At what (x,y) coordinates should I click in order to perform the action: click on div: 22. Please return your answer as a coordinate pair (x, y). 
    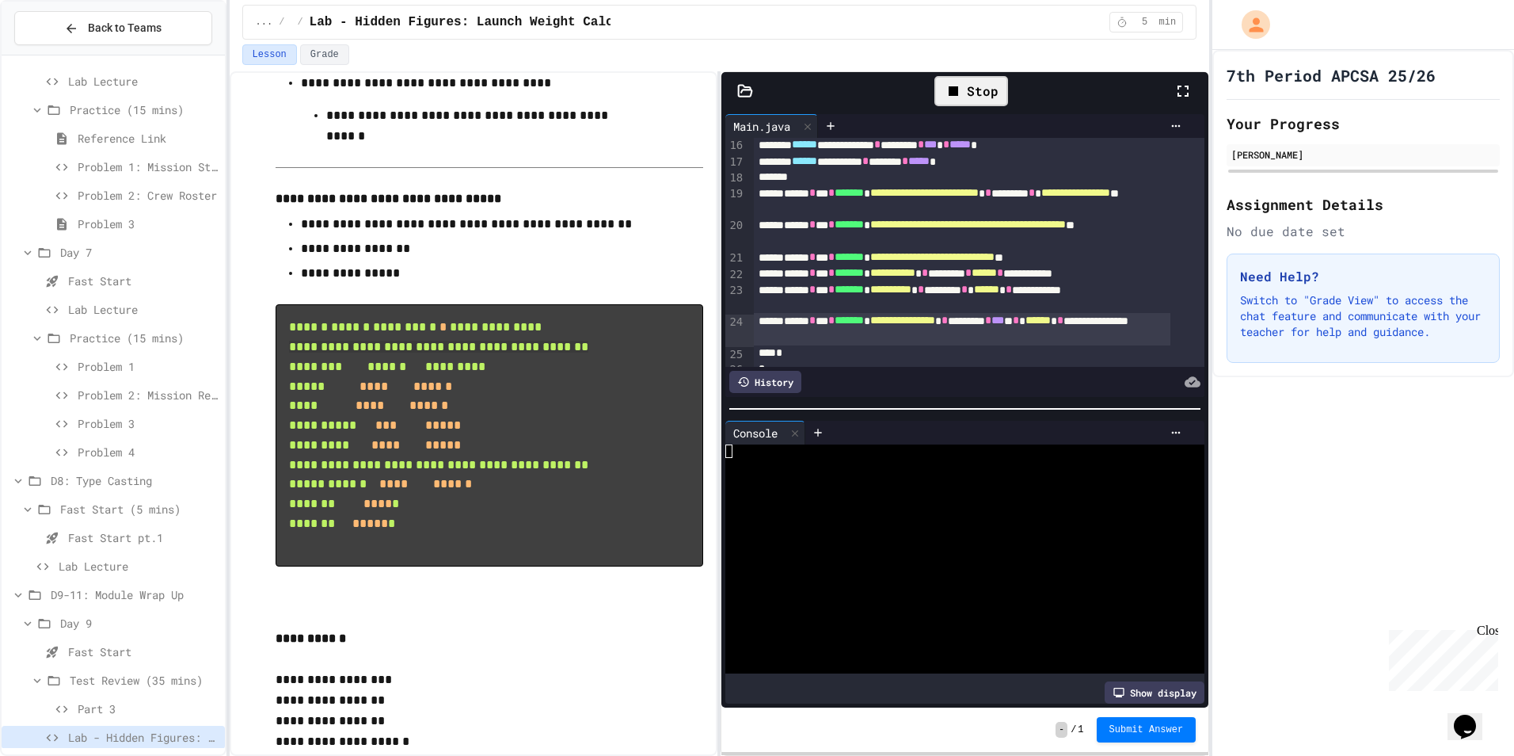
    Looking at the image, I should click on (735, 275).